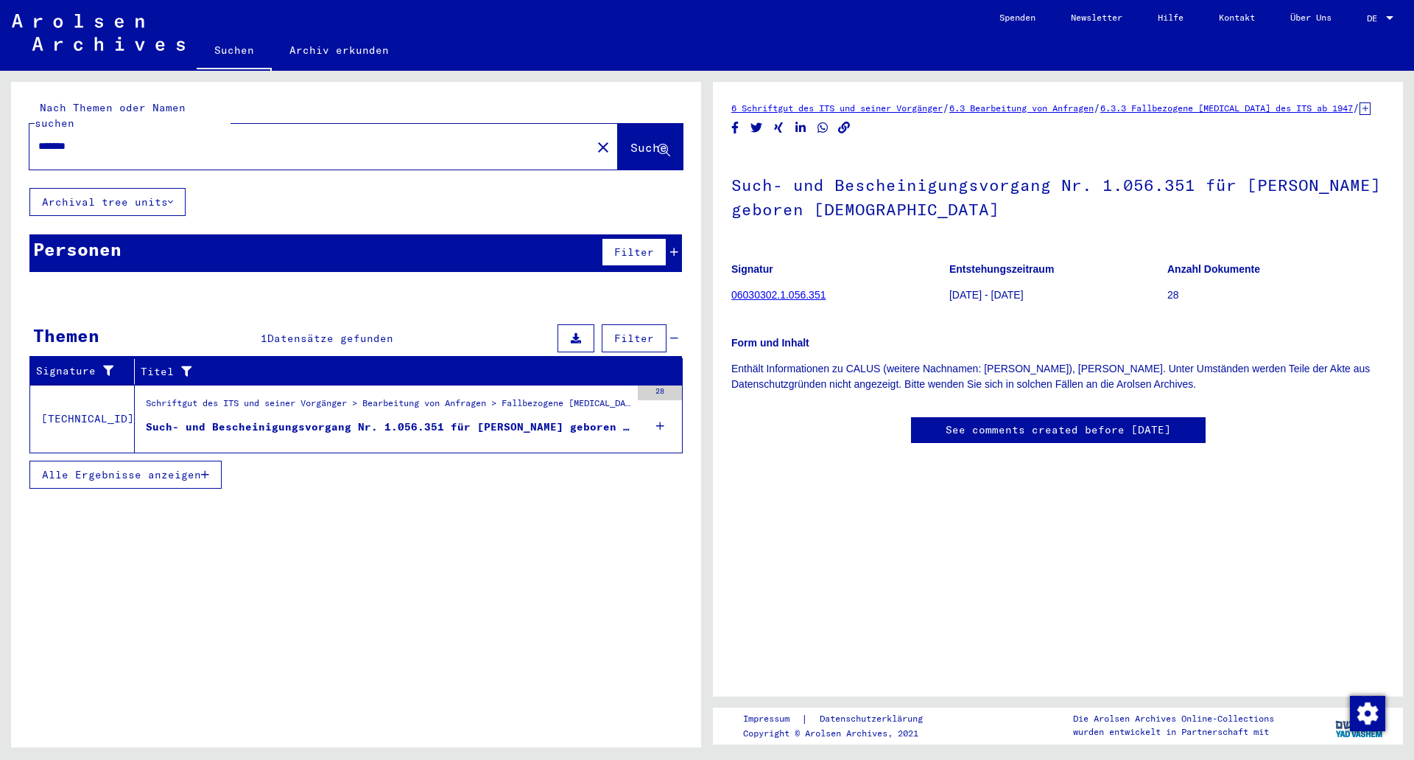 The width and height of the screenshot is (1414, 760). I want to click on button: Share on LinkedIn, so click(801, 127).